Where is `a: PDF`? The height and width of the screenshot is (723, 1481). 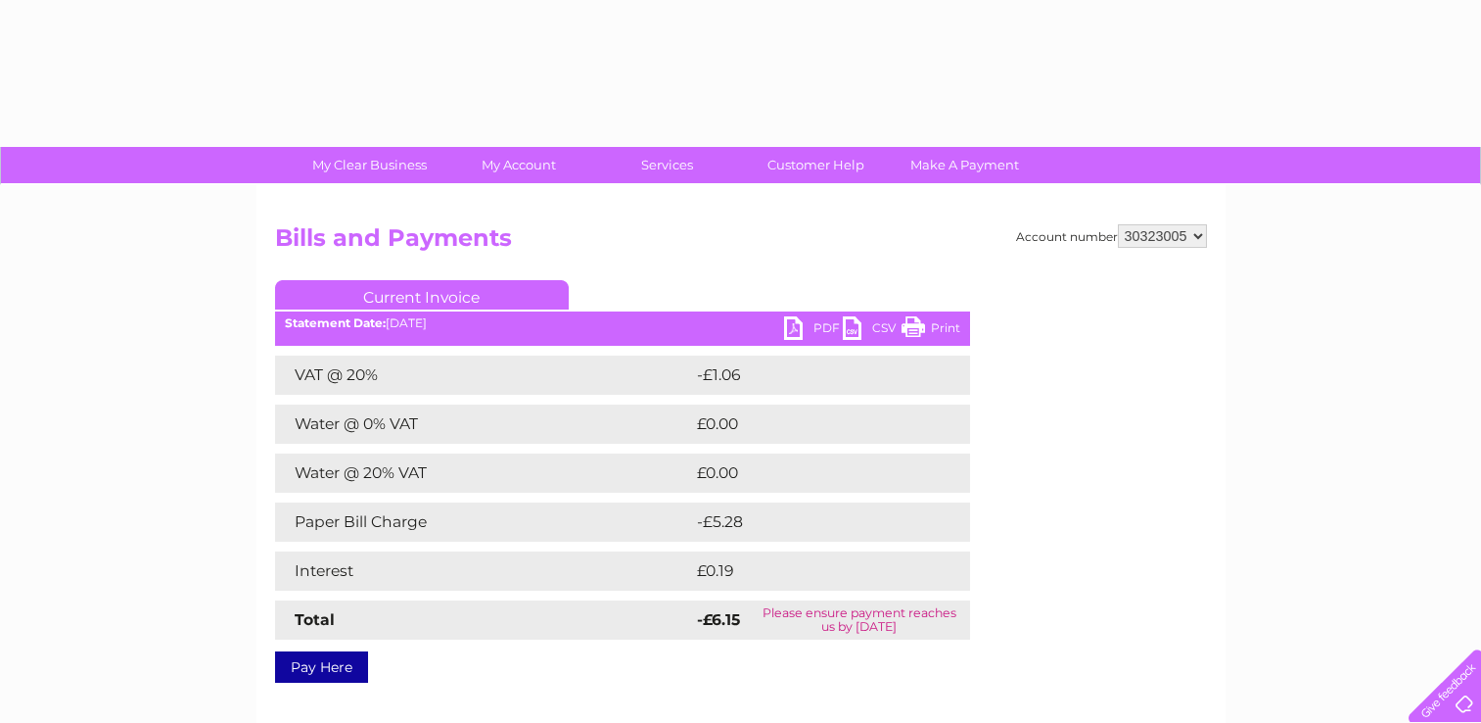 a: PDF is located at coordinates (814, 330).